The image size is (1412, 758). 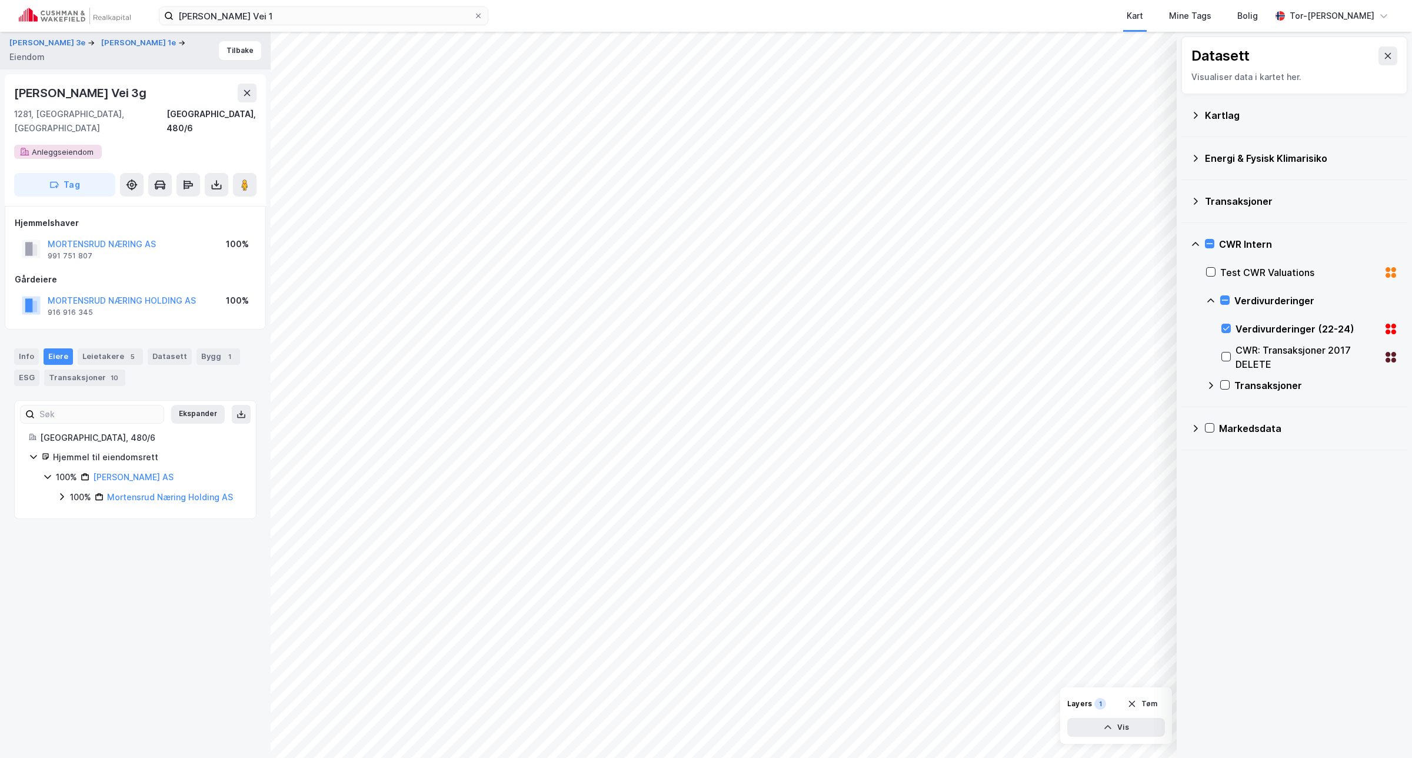 I want to click on button: Tag, so click(x=65, y=185).